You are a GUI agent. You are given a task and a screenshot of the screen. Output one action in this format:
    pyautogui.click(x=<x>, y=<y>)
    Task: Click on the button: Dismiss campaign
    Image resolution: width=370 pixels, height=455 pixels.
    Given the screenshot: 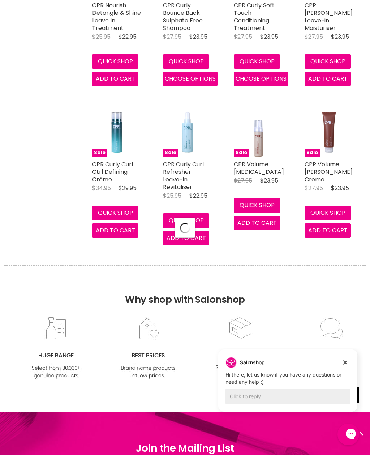 What is the action you would take?
    pyautogui.click(x=132, y=14)
    